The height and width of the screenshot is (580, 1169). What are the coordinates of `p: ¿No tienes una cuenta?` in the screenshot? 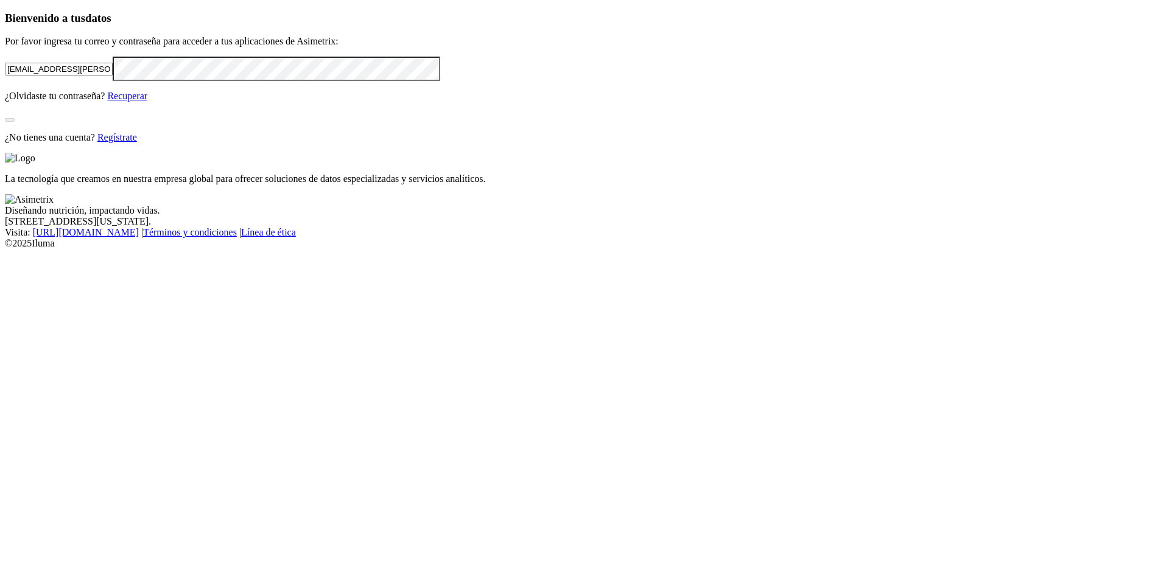 It's located at (584, 138).